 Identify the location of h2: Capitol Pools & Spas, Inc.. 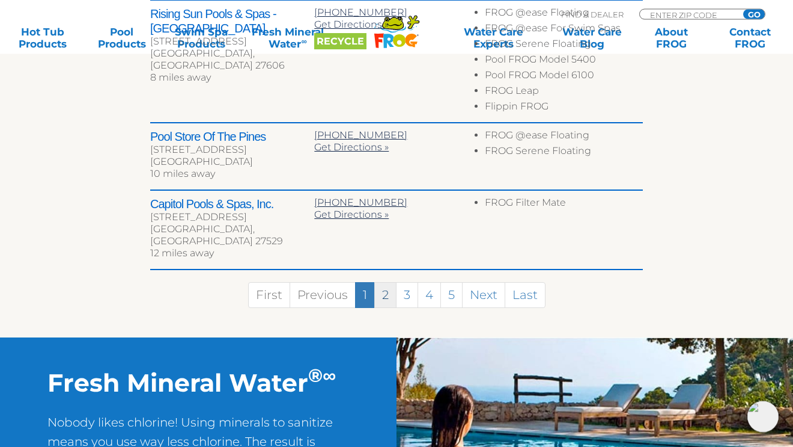
(232, 204).